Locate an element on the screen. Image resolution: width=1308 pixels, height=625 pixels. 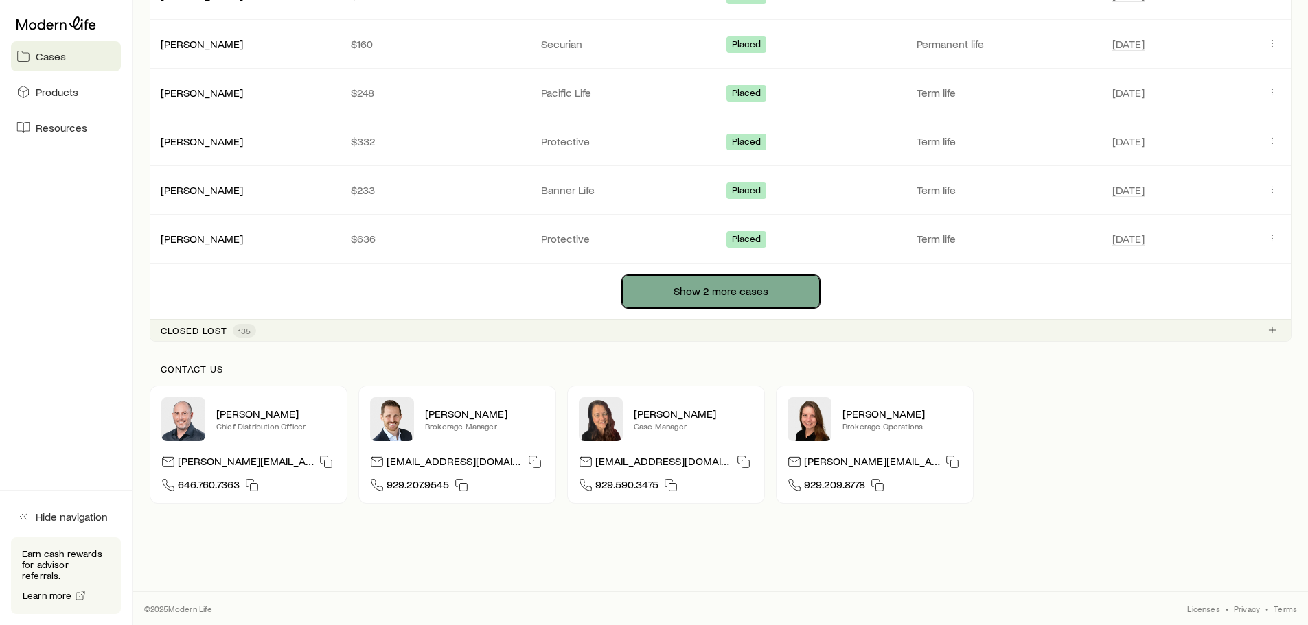
p: $160 is located at coordinates (435, 44).